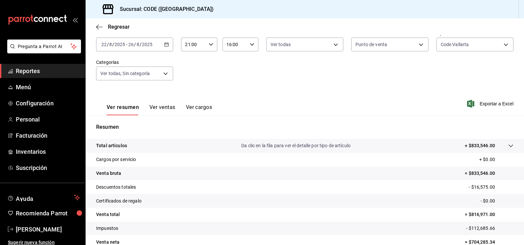 This screenshot has width=524, height=245. I want to click on p: Da clic en la fila para ver el detalle por tipo de artículo, so click(296, 145).